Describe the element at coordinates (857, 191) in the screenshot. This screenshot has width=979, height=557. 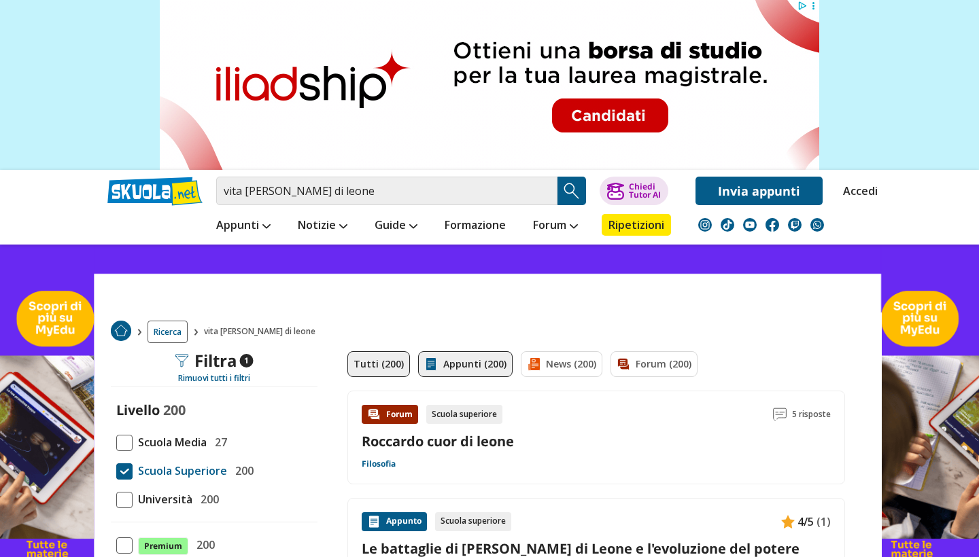
I see `a: Accedi` at that location.